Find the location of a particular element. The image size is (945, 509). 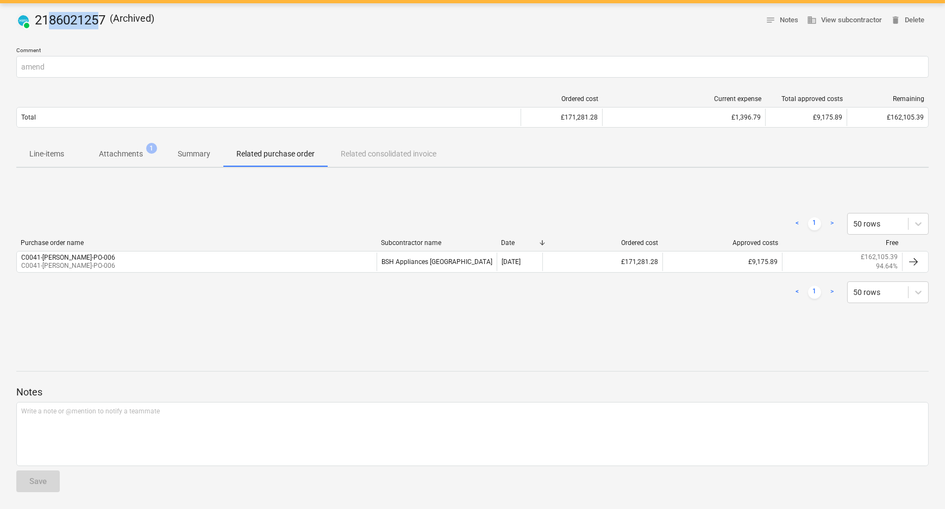

div: 2186021257 is located at coordinates (85, 21).